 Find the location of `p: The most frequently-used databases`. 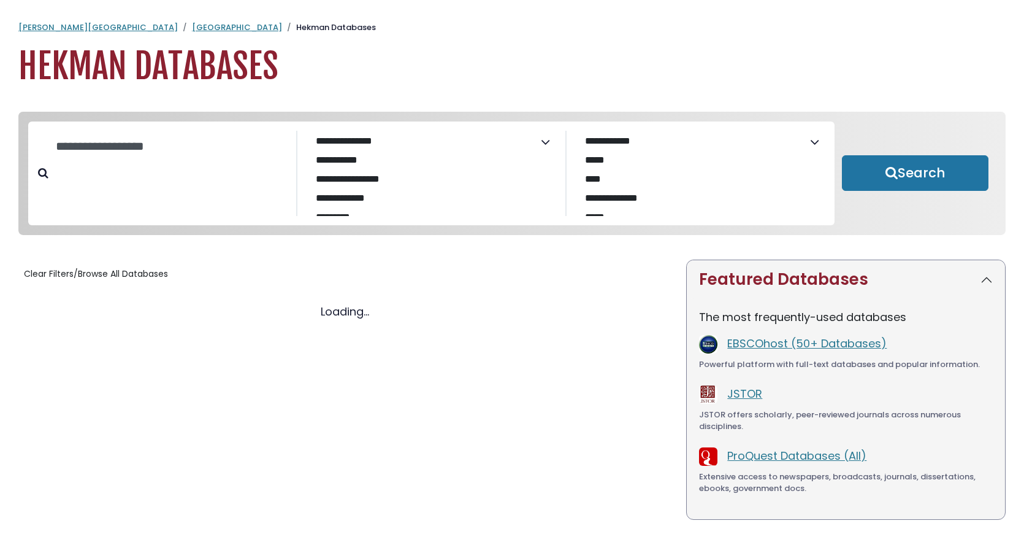

p: The most frequently-used databases is located at coordinates (846, 317).